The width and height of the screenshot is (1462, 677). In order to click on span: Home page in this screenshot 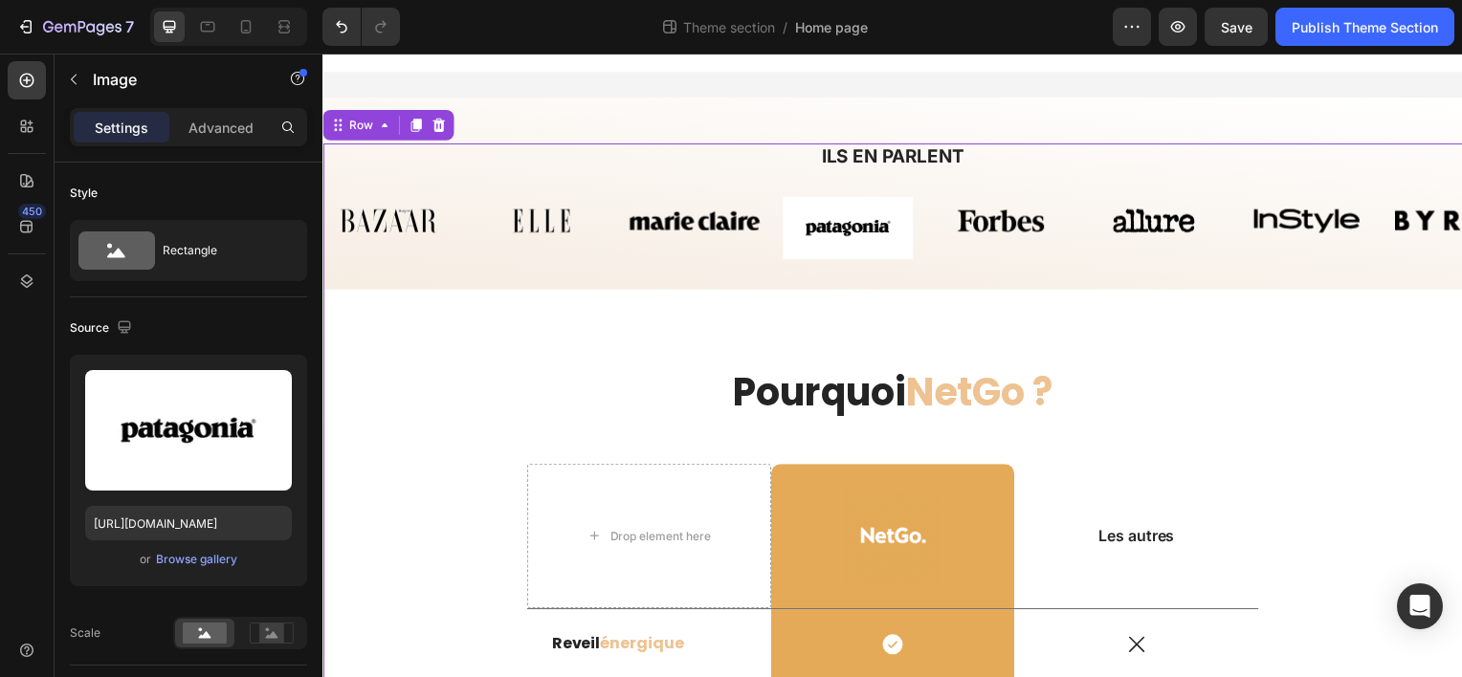, I will do `click(831, 27)`.